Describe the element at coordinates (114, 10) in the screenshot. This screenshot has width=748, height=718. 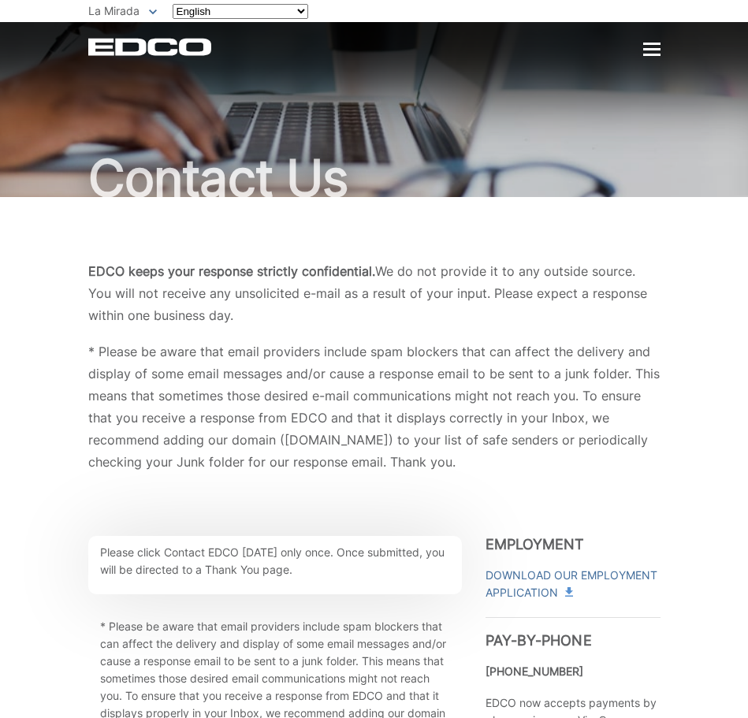
I see `span: La Mirada` at that location.